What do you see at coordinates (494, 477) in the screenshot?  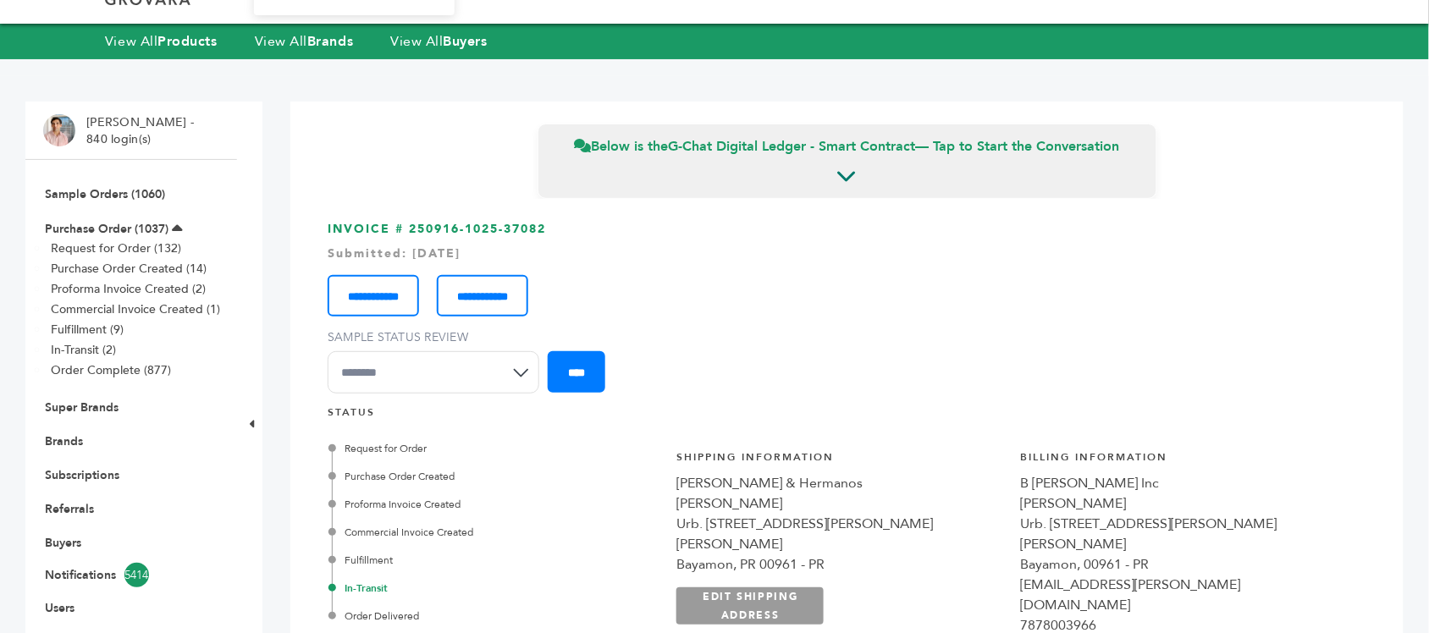 I see `div: Purchase Order Created` at bounding box center [494, 477].